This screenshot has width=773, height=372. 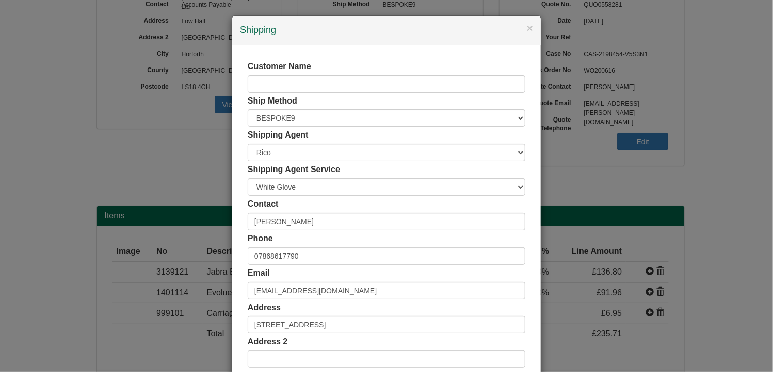 I want to click on label: Contact, so click(x=263, y=204).